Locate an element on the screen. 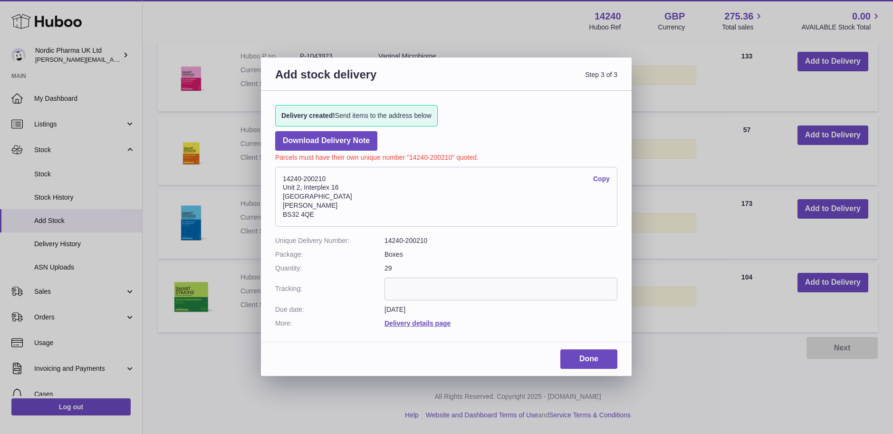 The height and width of the screenshot is (434, 893). a: Delivery details page is located at coordinates (417, 323).